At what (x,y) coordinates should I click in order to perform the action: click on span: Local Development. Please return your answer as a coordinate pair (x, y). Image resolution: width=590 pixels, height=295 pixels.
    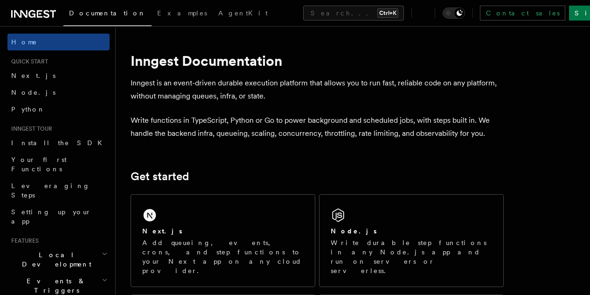
    Looking at the image, I should click on (55, 259).